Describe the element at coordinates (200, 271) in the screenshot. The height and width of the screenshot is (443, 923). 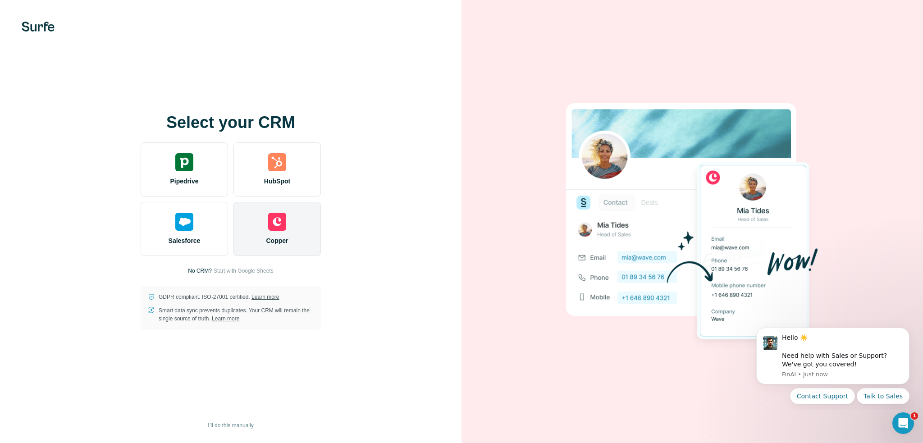
I see `p: No CRM?` at that location.